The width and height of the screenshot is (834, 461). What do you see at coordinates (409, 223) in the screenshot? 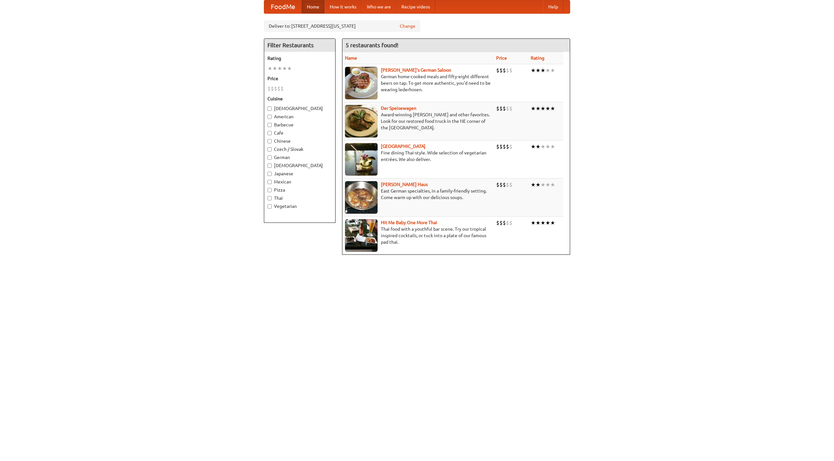
I see `a: Hit Me Baby One More Thai` at bounding box center [409, 223].